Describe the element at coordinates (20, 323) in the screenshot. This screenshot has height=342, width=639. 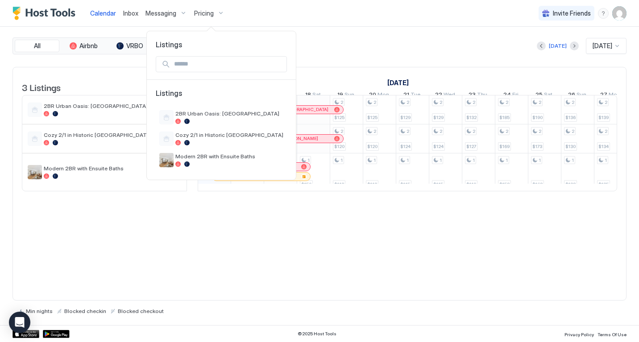
I see `div: Open Intercom Messenger` at that location.